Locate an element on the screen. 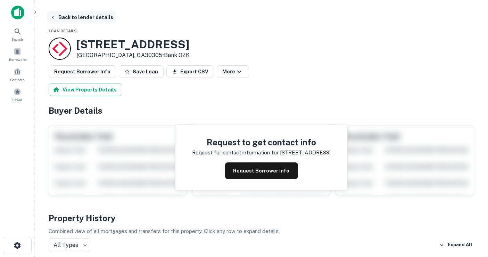 This screenshot has width=488, height=257. p: Request for contact information for is located at coordinates (235, 153).